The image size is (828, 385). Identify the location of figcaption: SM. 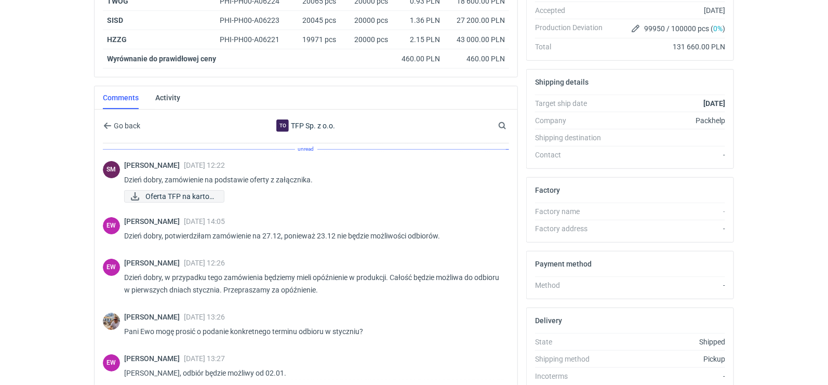
(111, 169).